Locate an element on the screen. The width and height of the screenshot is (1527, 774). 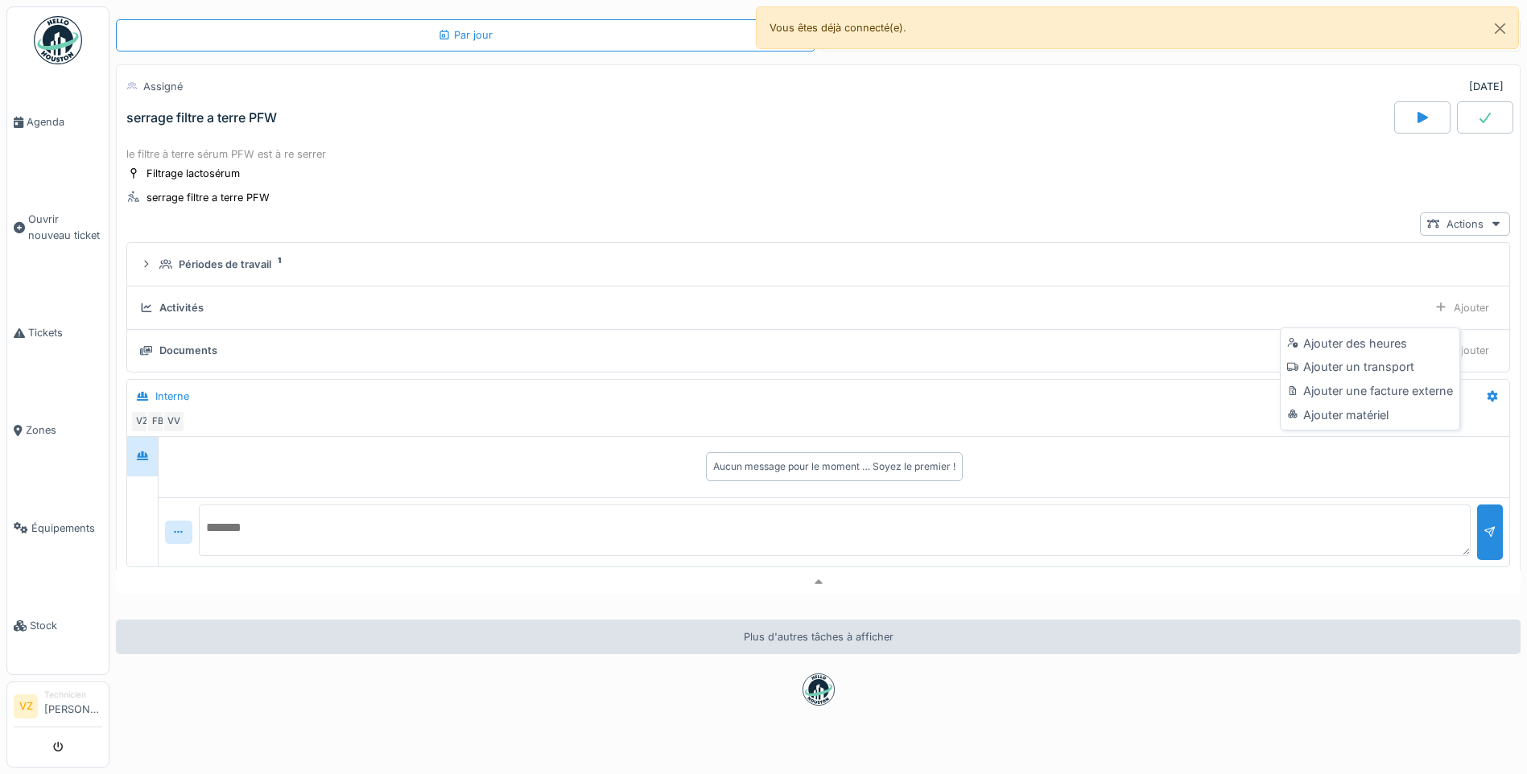
li: VZ is located at coordinates (26, 707).